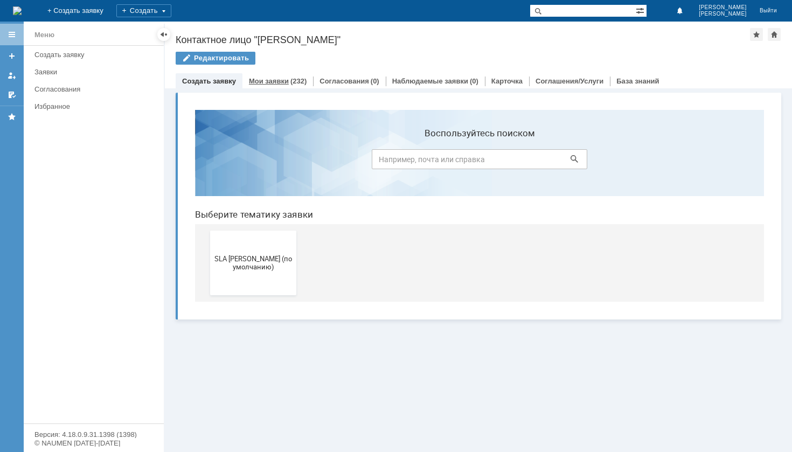  What do you see at coordinates (164, 34) in the screenshot?
I see `div: Скрыть меню` at bounding box center [164, 34].